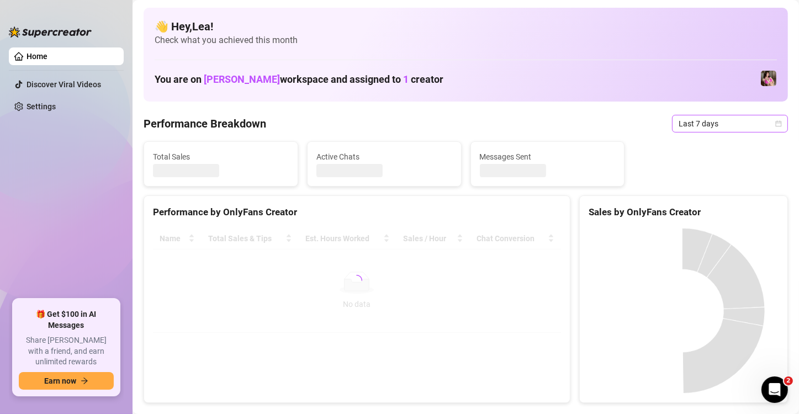 Image resolution: width=799 pixels, height=414 pixels. What do you see at coordinates (66, 320) in the screenshot?
I see `span: 🎁 Get $100 in AI Messages` at bounding box center [66, 320].